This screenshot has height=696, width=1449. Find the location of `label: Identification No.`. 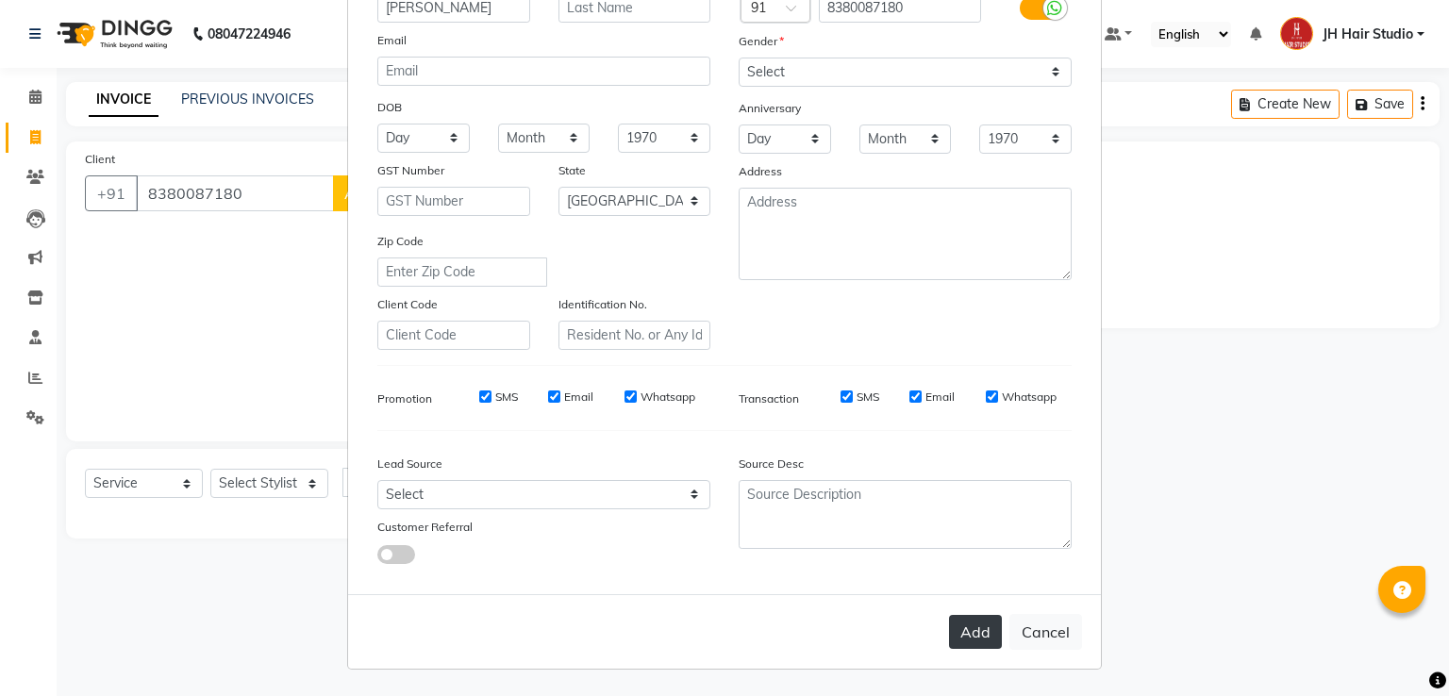

label: Identification No. is located at coordinates (603, 305).